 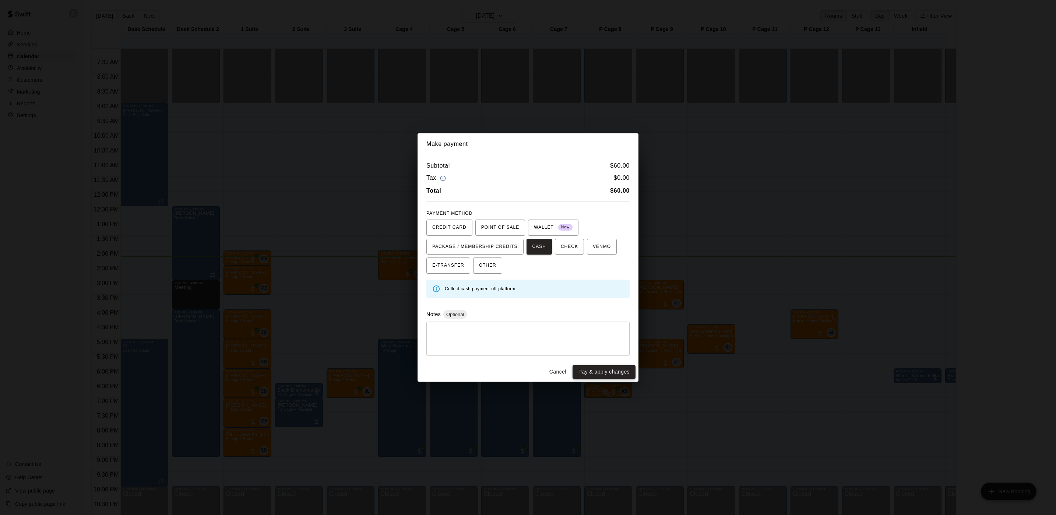 What do you see at coordinates (437, 178) in the screenshot?
I see `h6: Tax` at bounding box center [437, 178].